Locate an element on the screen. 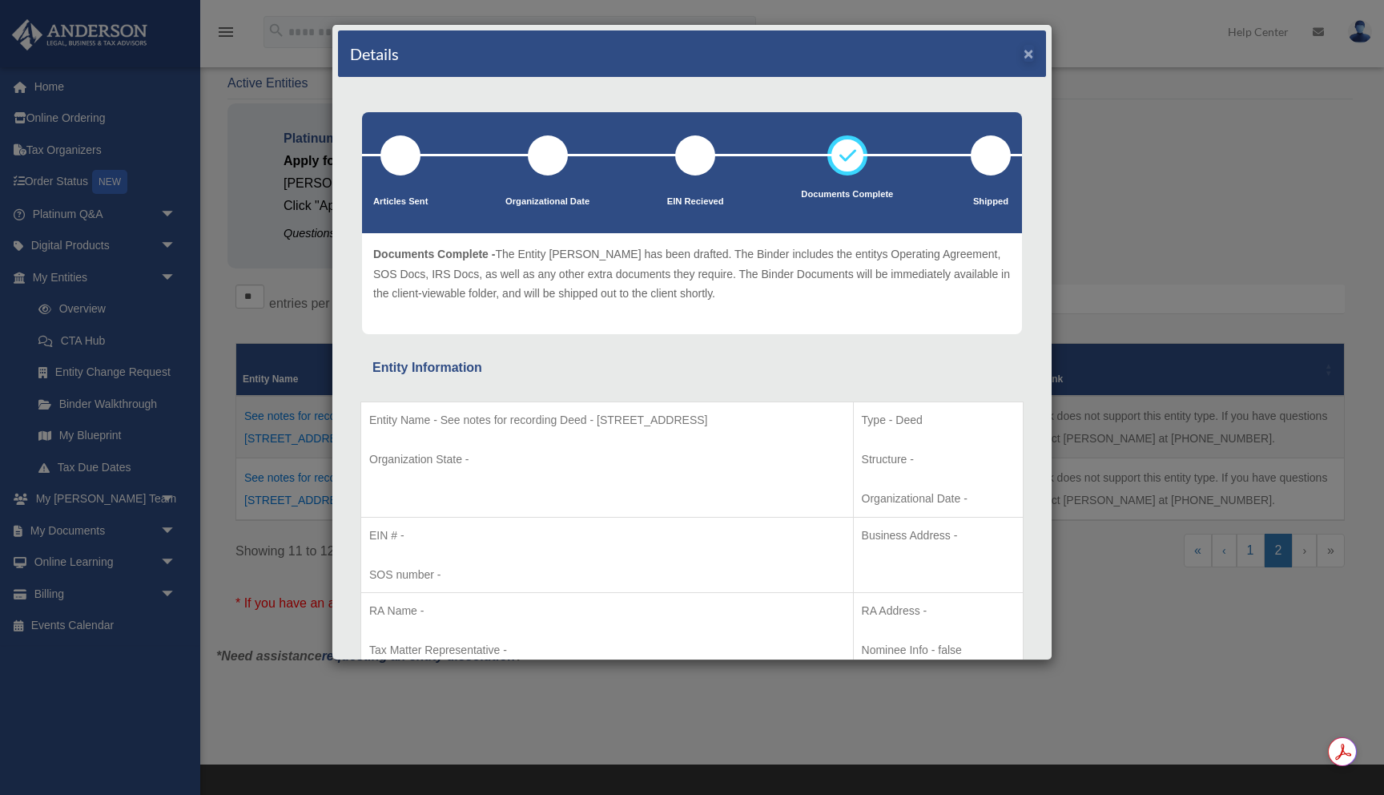  p: Tax Matter Representative - is located at coordinates (607, 650).